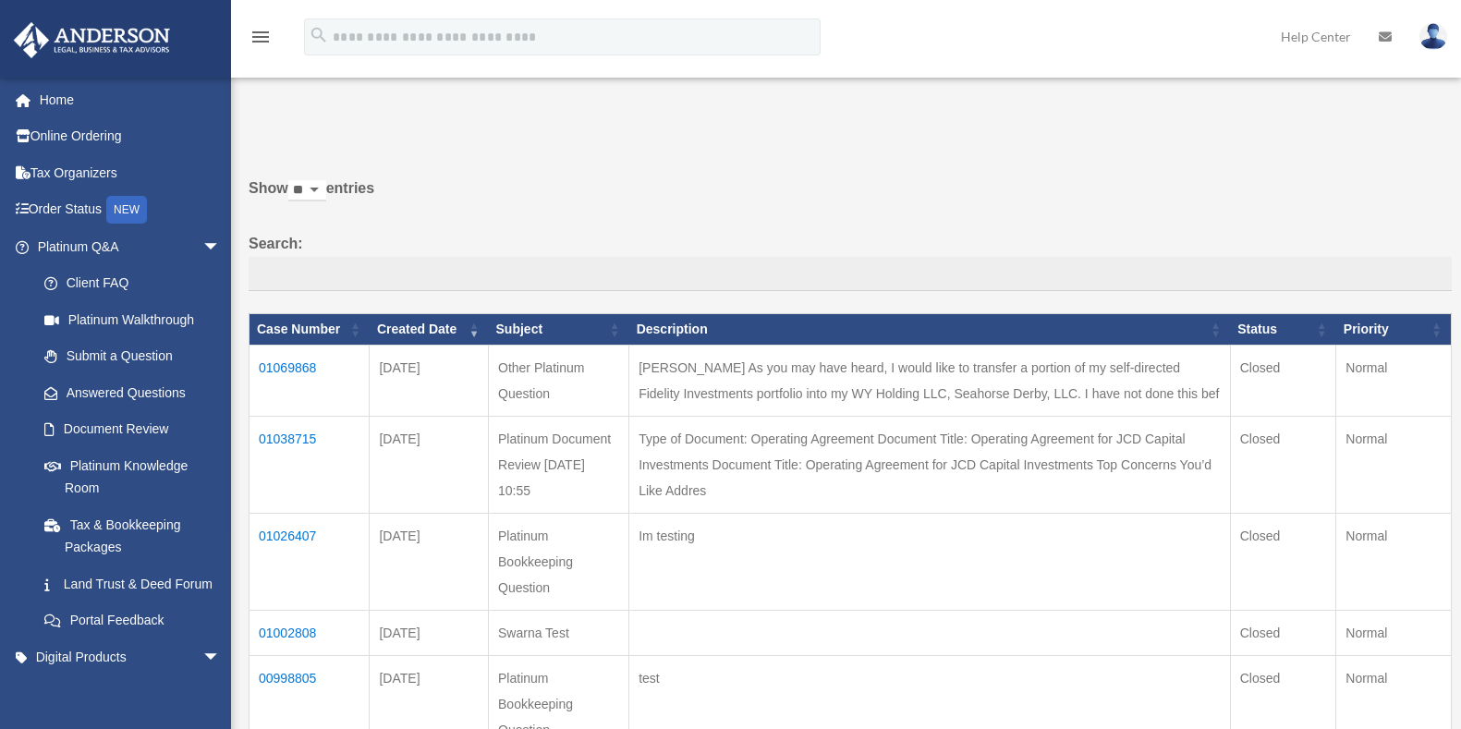 The width and height of the screenshot is (1461, 729). I want to click on a: Platinum Knowledge Room, so click(132, 477).